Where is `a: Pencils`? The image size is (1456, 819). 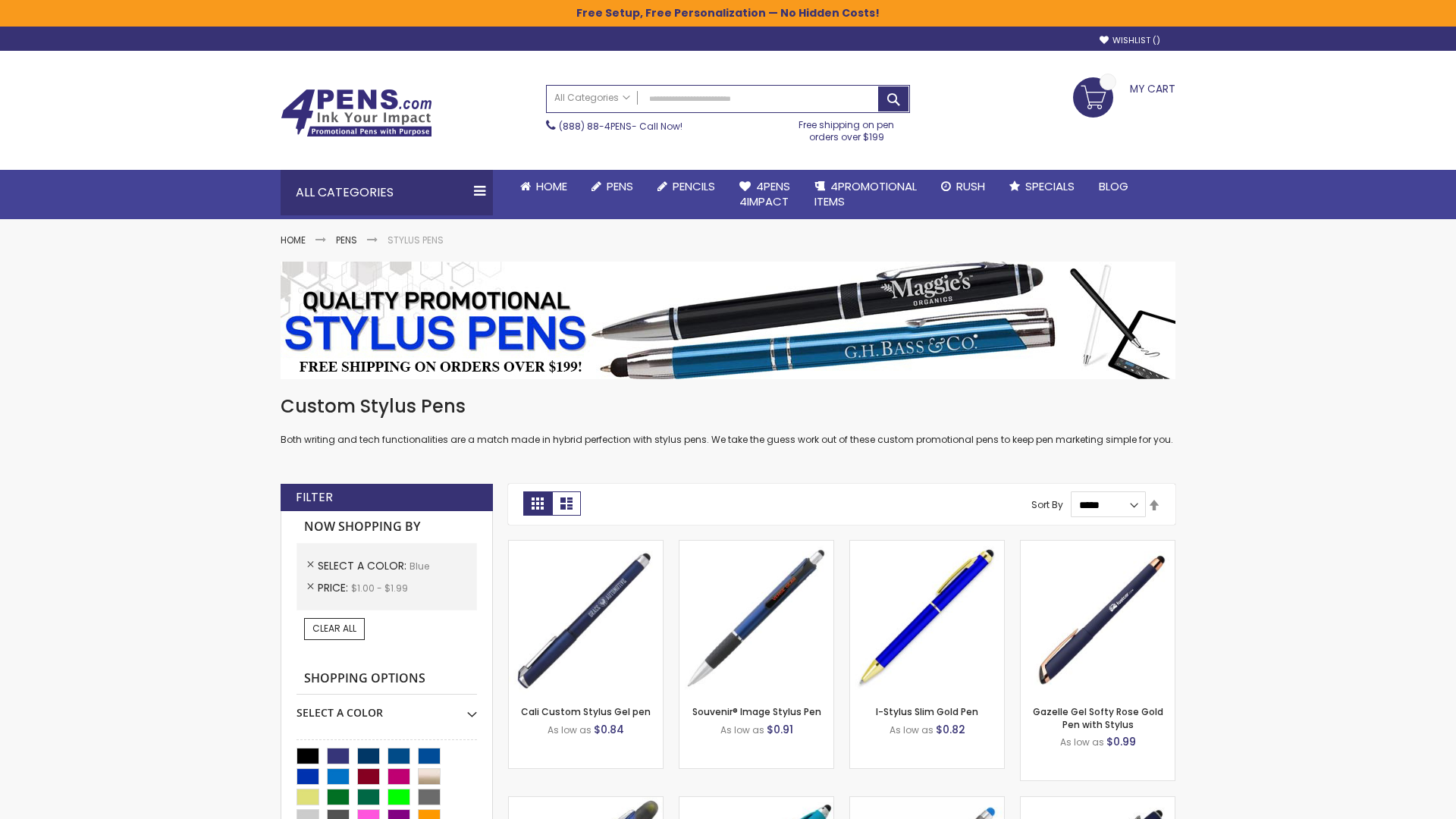 a: Pencils is located at coordinates (686, 186).